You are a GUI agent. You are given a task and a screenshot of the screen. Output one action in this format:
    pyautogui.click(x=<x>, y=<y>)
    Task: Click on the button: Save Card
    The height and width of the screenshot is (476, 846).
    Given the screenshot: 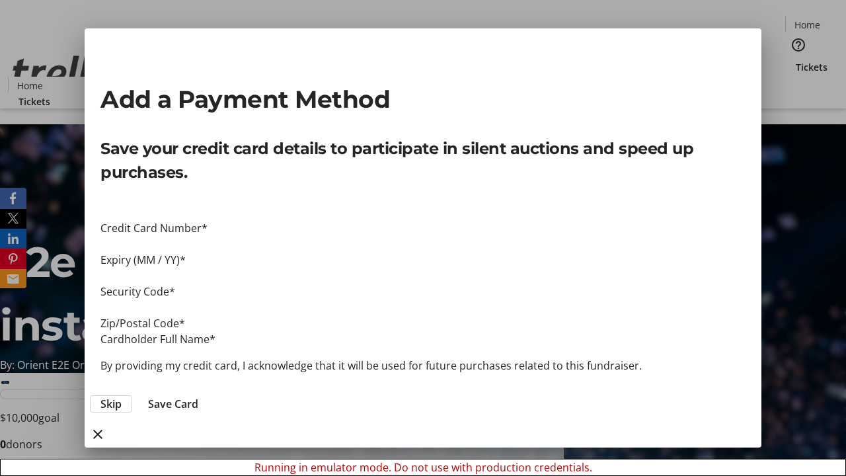 What is the action you would take?
    pyautogui.click(x=173, y=404)
    